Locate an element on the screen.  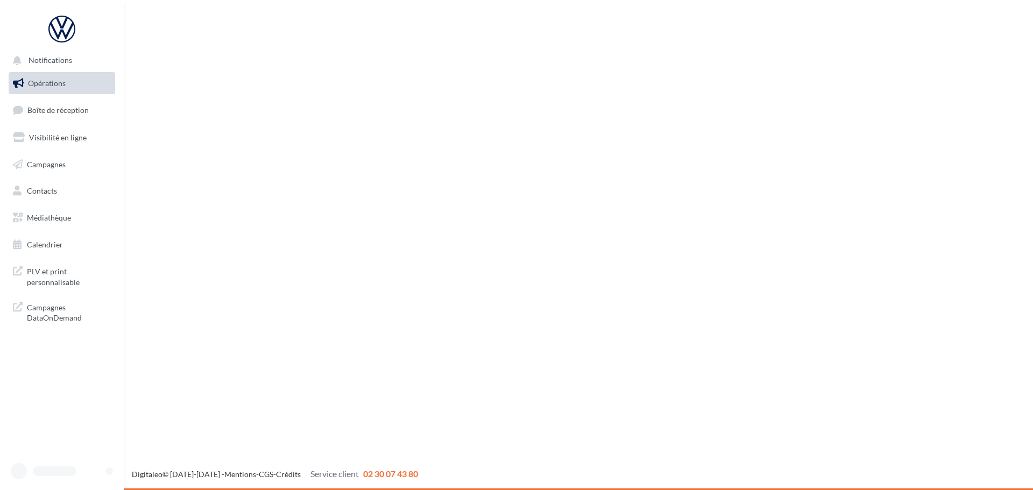
span: Calendrier is located at coordinates (45, 244).